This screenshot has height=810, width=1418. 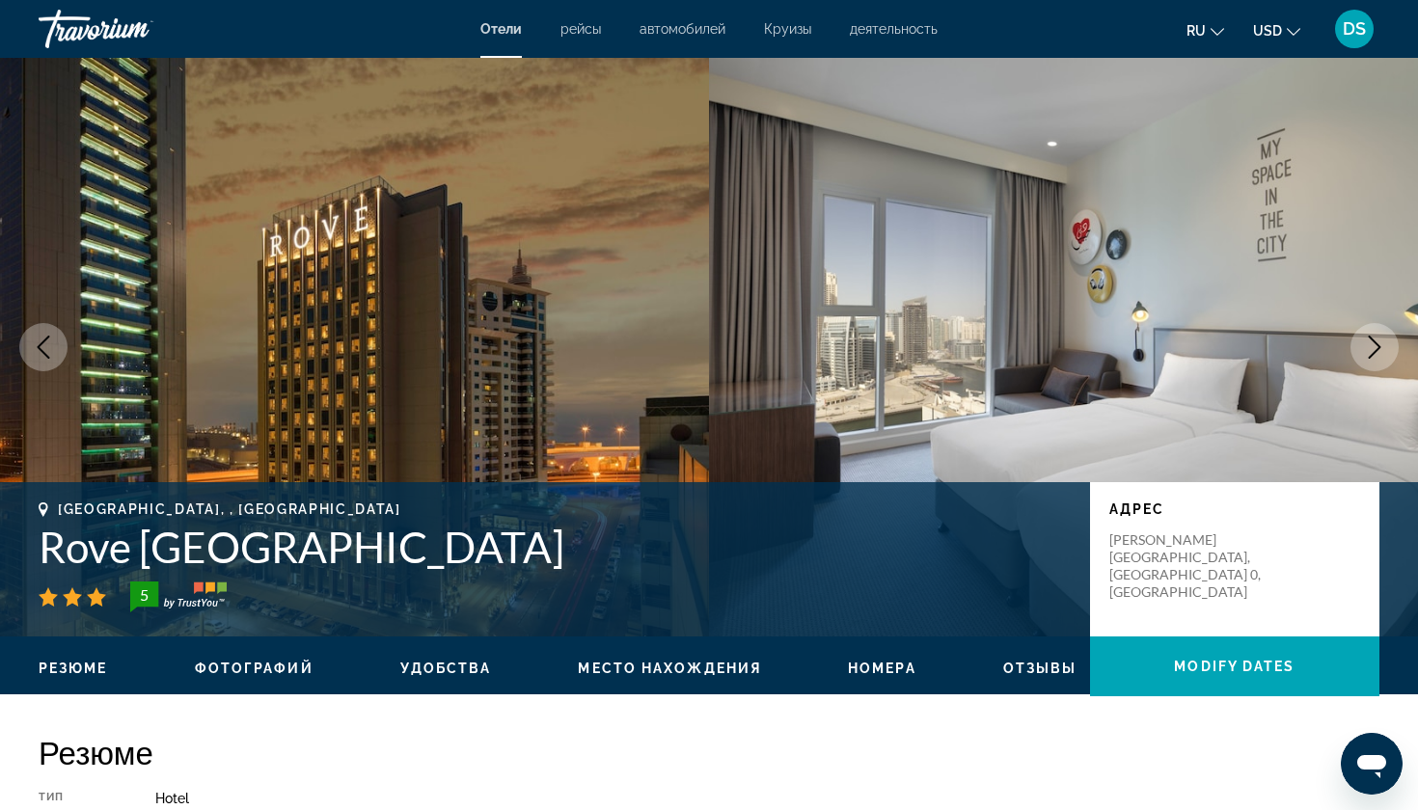 I want to click on span: Modify Dates, so click(x=1233, y=666).